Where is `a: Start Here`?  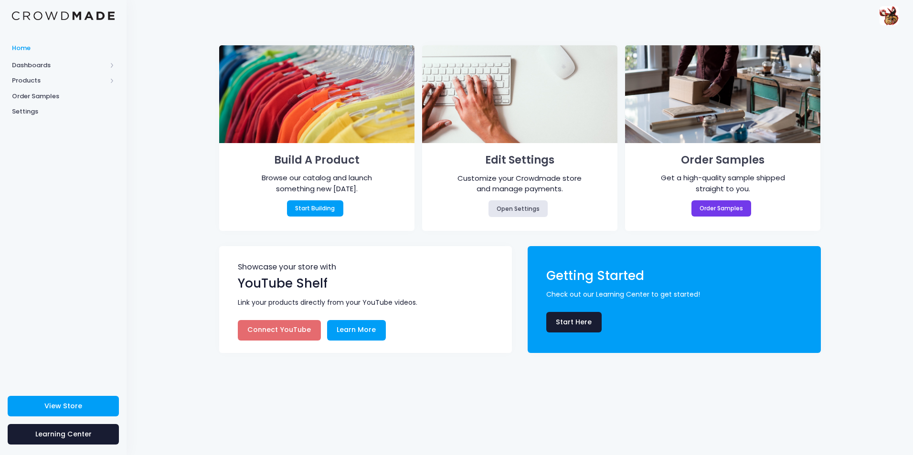
a: Start Here is located at coordinates (574, 322).